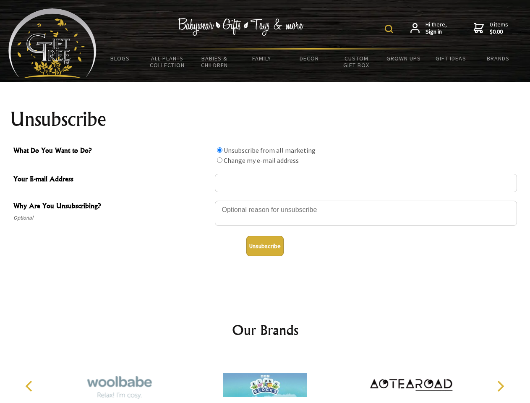 The width and height of the screenshot is (530, 403). I want to click on span: Optional, so click(112, 218).